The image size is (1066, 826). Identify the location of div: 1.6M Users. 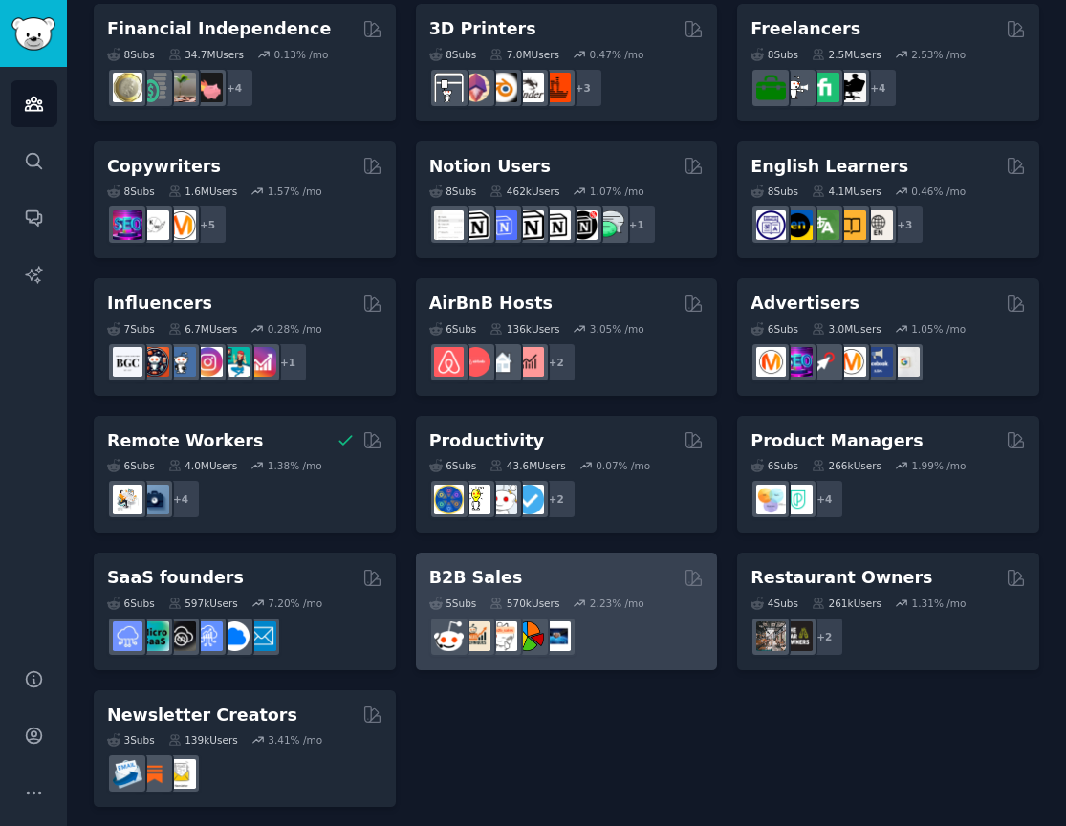
(203, 191).